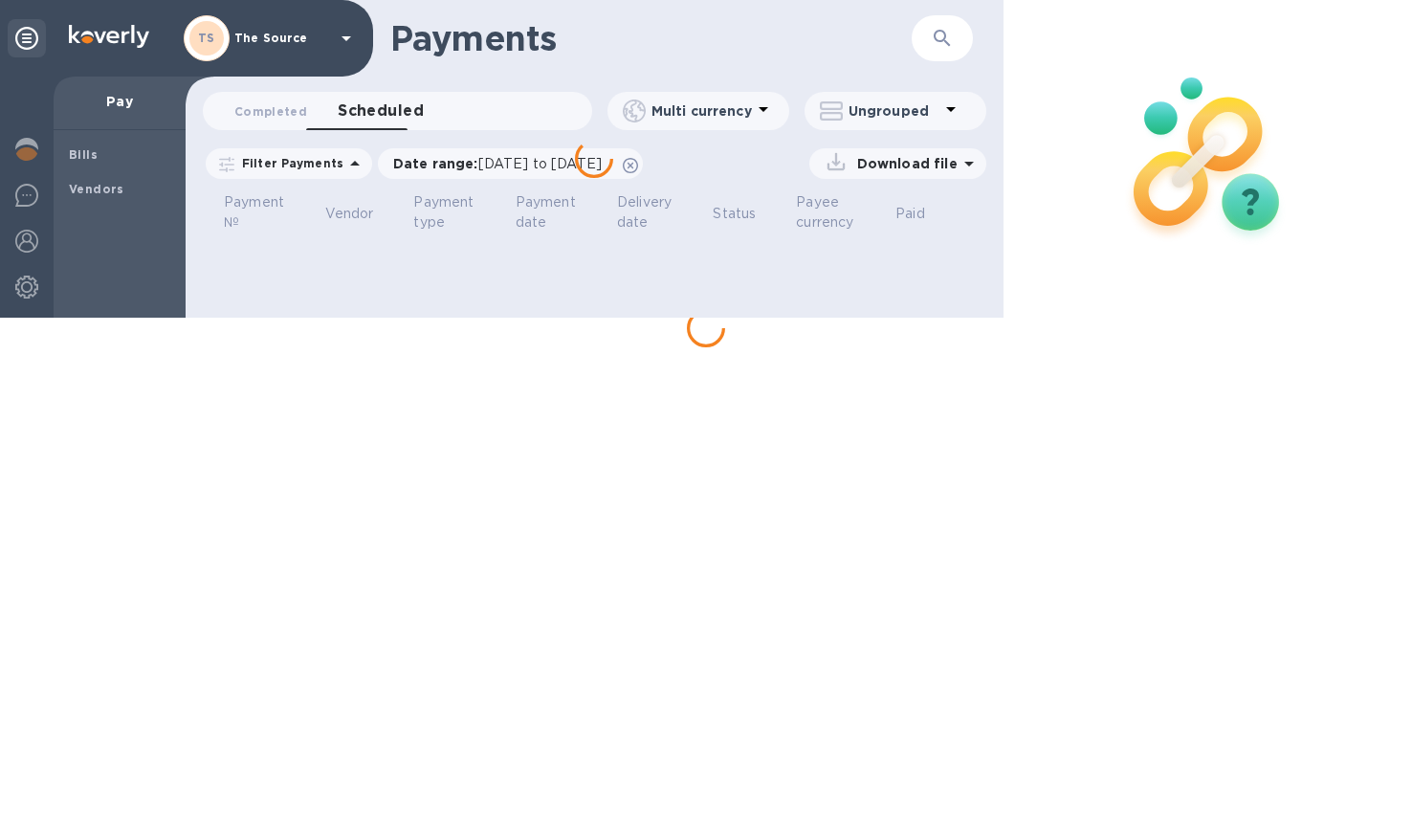 This screenshot has height=821, width=1412. Describe the element at coordinates (444, 212) in the screenshot. I see `p: Payment type` at that location.